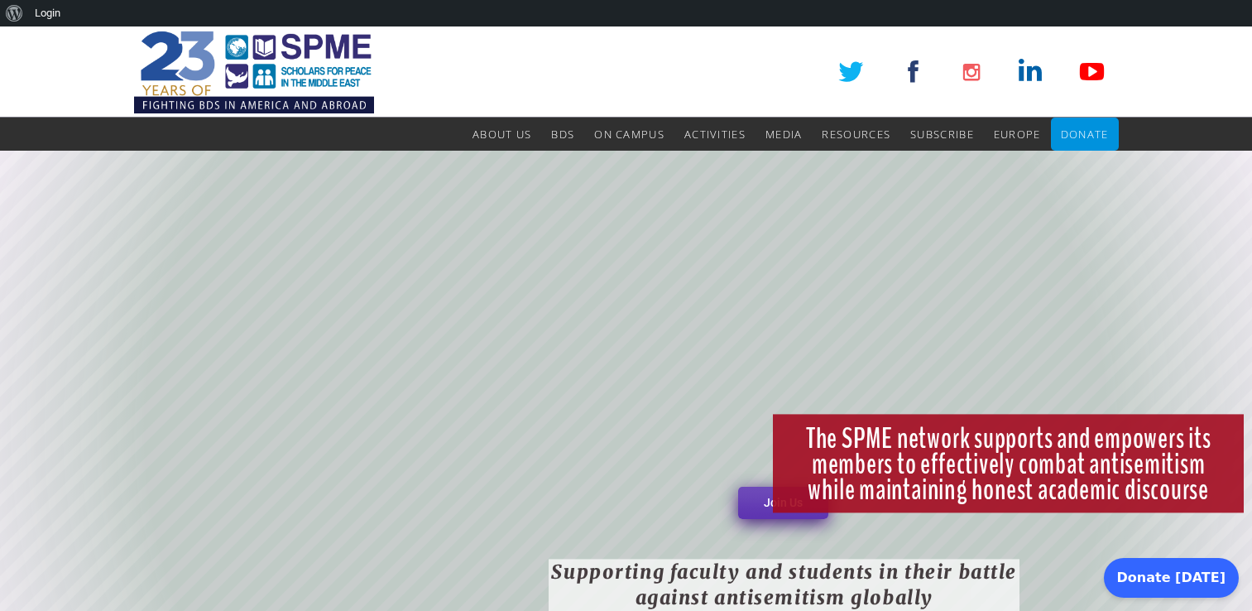  I want to click on span: Media, so click(784, 134).